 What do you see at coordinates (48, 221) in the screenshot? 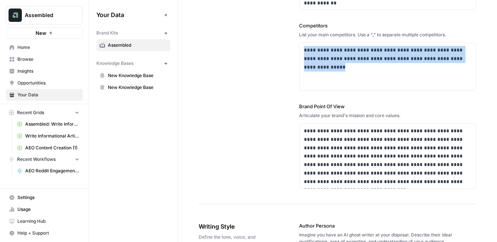
I see `span: Learning Hub` at bounding box center [48, 221].